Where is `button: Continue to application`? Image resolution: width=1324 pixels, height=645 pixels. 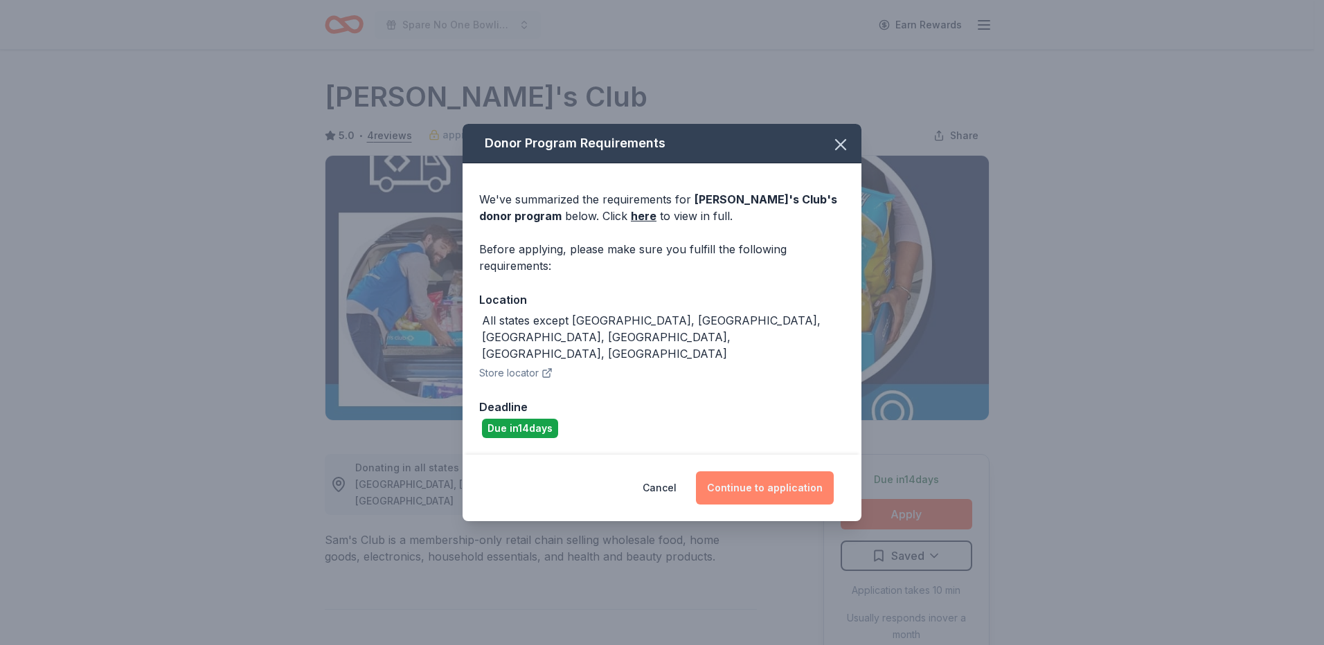 button: Continue to application is located at coordinates (764, 488).